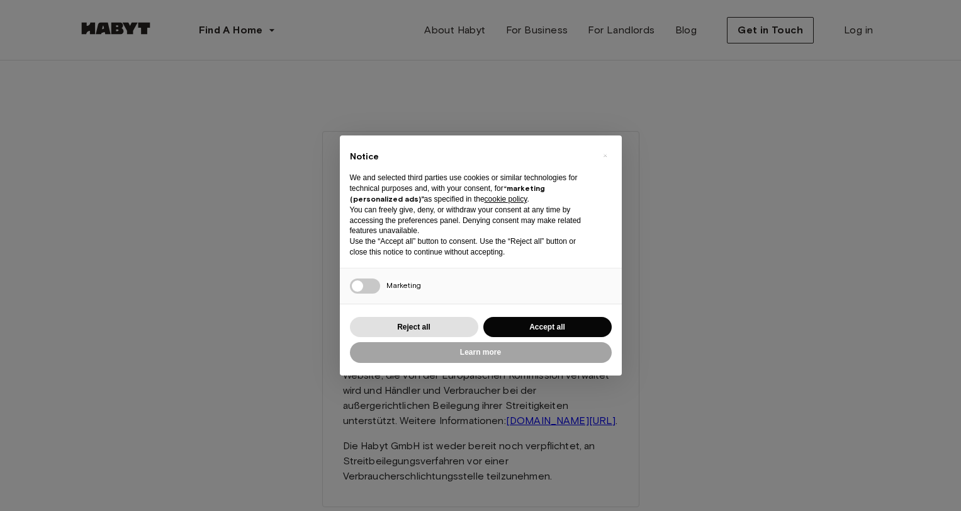 This screenshot has height=511, width=961. Describe the element at coordinates (471, 157) in the screenshot. I see `h2: Notice` at that location.